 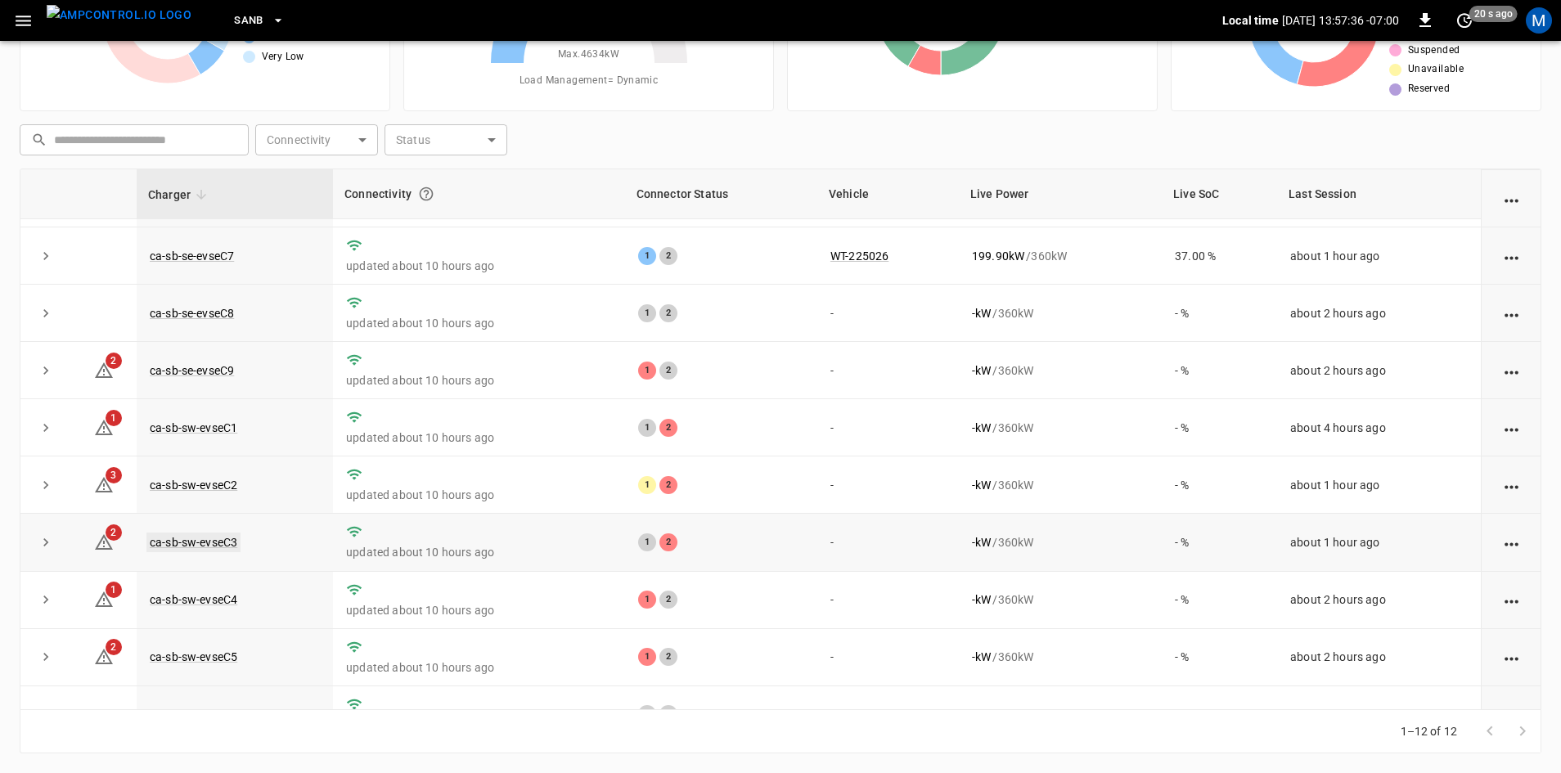 What do you see at coordinates (1379, 428) in the screenshot?
I see `td: about 4 hours ago` at bounding box center [1379, 428].